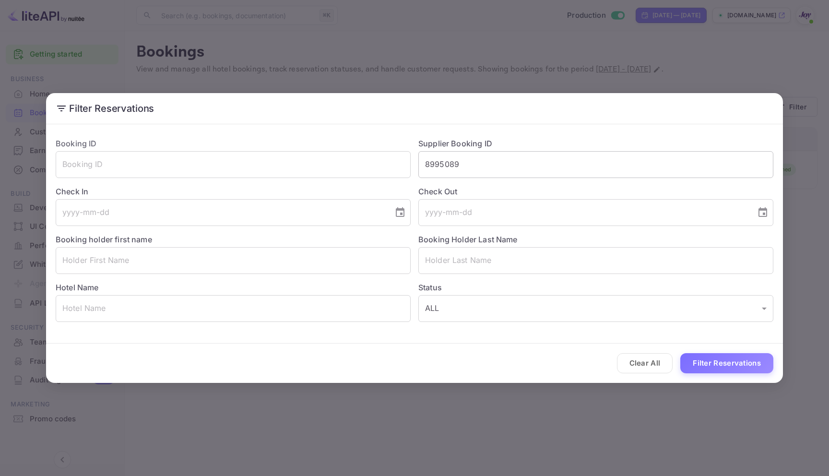 This screenshot has width=829, height=476. What do you see at coordinates (233, 192) in the screenshot?
I see `label: Check In` at bounding box center [233, 192].